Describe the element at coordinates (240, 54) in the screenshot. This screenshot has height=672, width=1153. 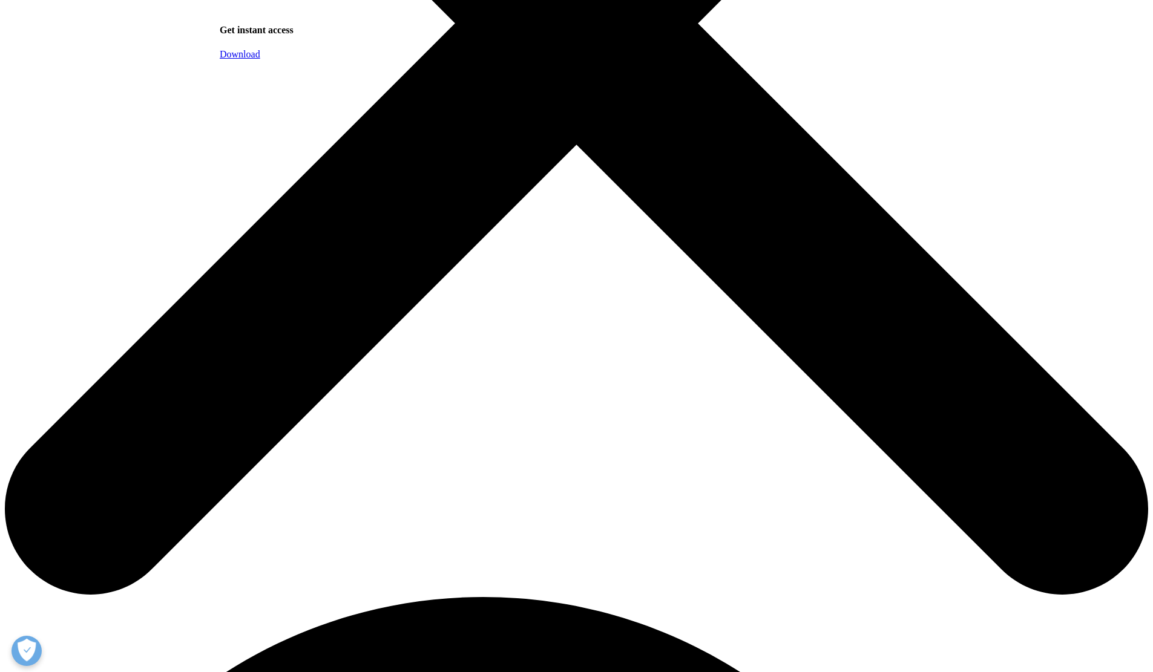
I see `span: Download` at that location.